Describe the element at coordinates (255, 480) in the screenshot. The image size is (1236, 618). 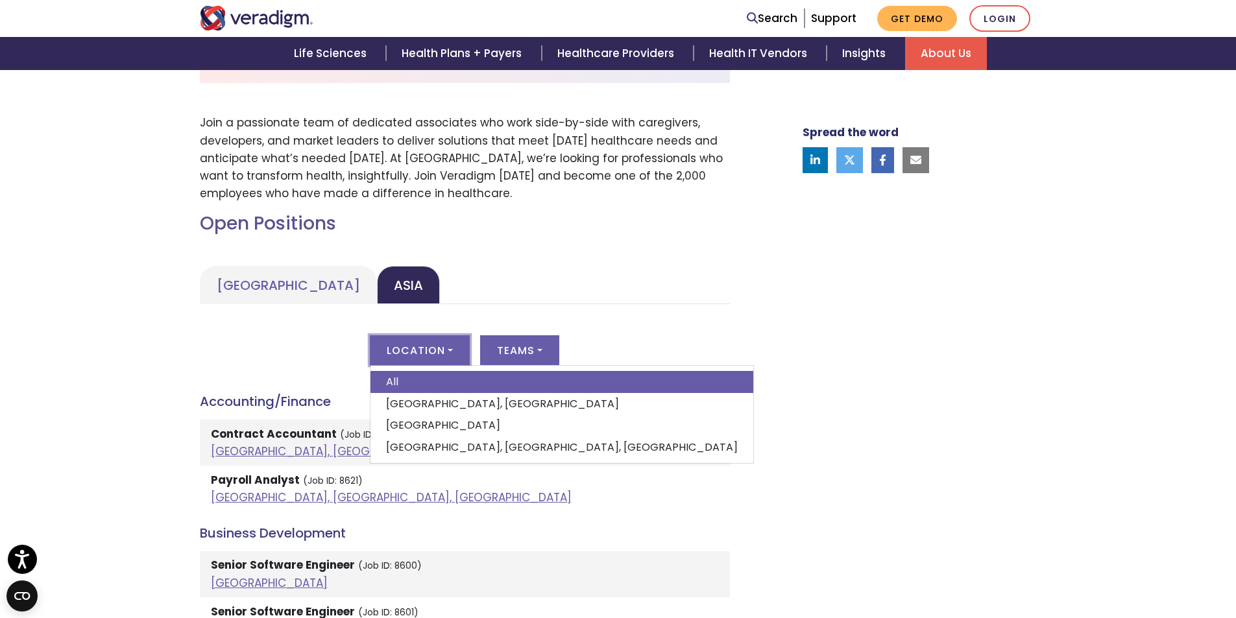
I see `strong: Payroll Analyst` at that location.